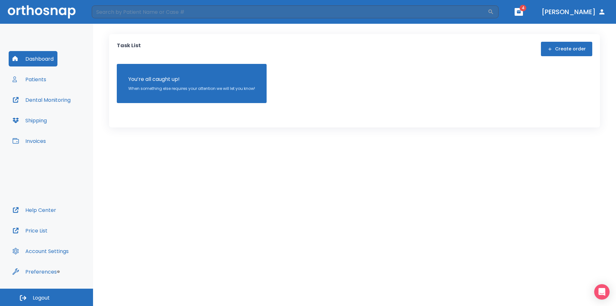  I want to click on div: Open Intercom Messenger, so click(602, 292).